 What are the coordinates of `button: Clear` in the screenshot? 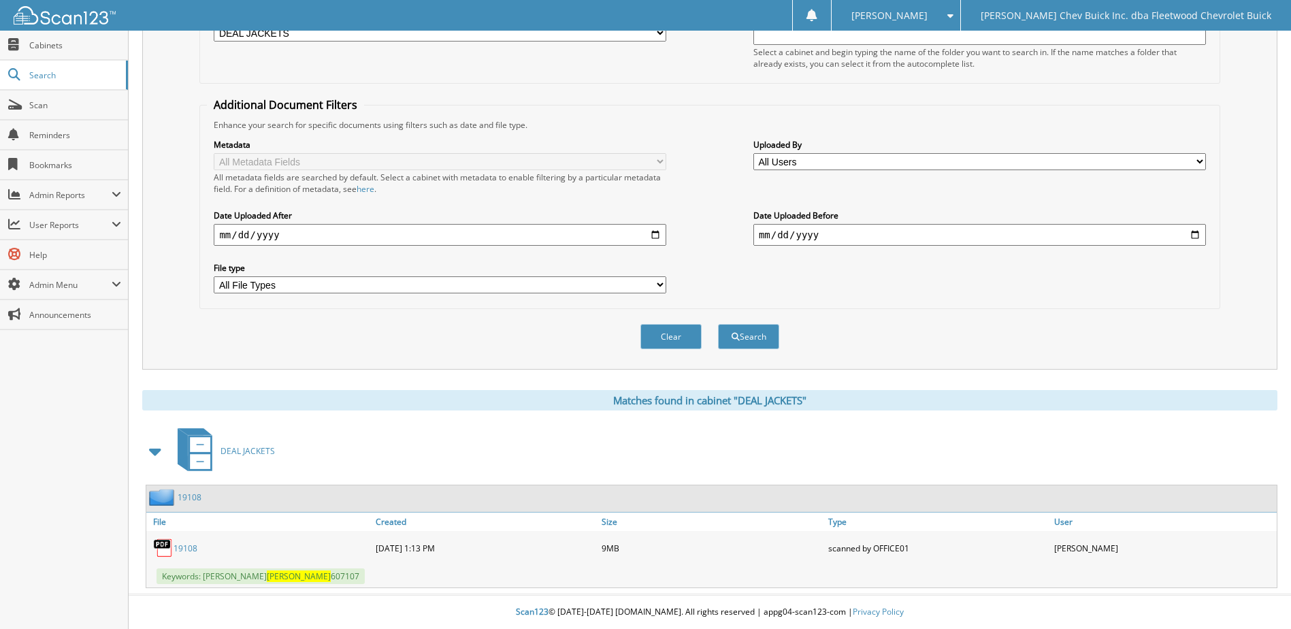 It's located at (671, 336).